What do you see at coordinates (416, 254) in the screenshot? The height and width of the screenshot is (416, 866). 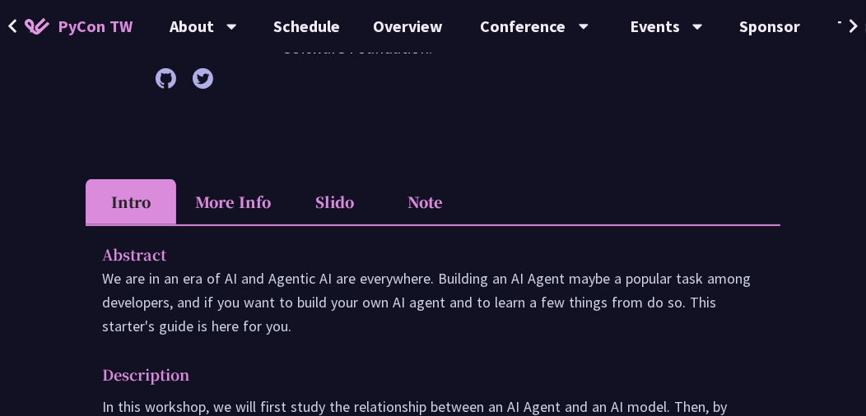 I see `p: Abstract` at bounding box center [416, 254].